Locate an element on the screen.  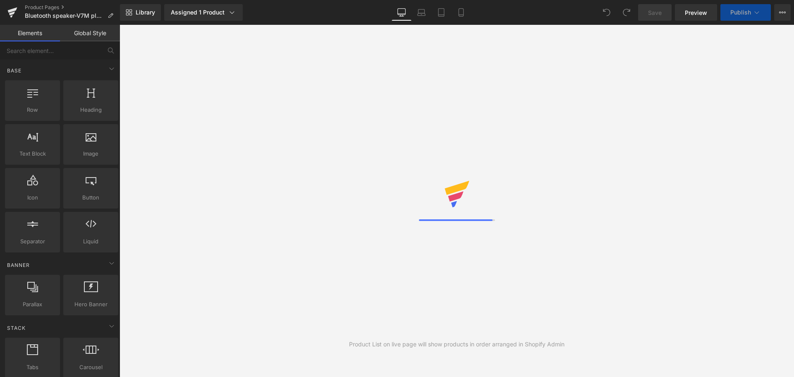
span: Banner is located at coordinates (18, 265).